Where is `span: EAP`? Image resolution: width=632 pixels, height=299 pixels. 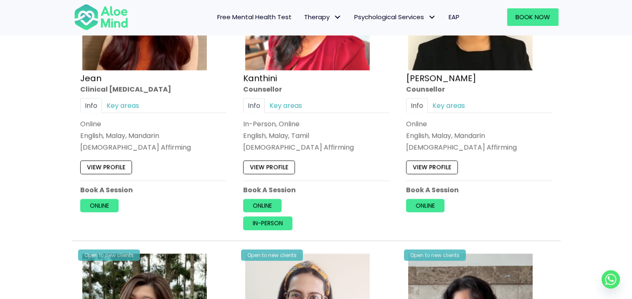
span: EAP is located at coordinates (454, 17).